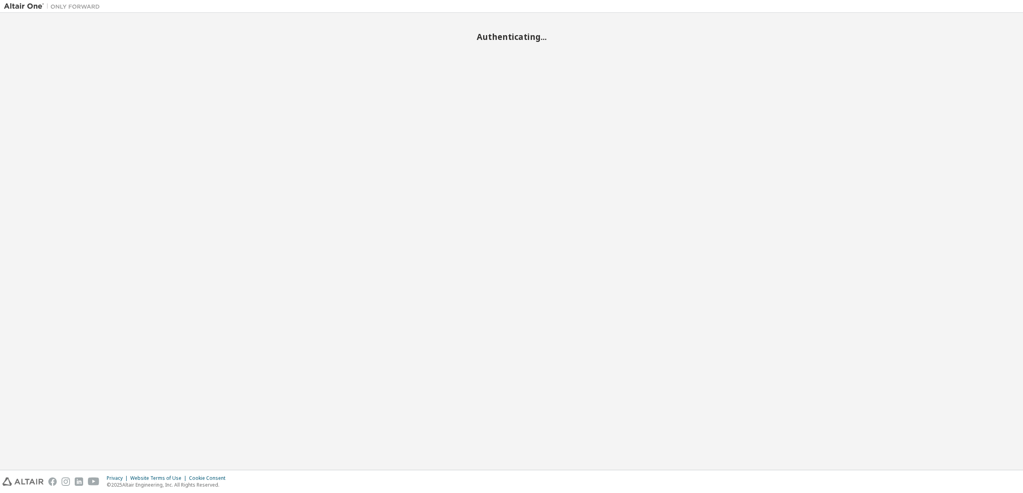  What do you see at coordinates (511, 37) in the screenshot?
I see `h2: Authenticating...` at bounding box center [511, 37].